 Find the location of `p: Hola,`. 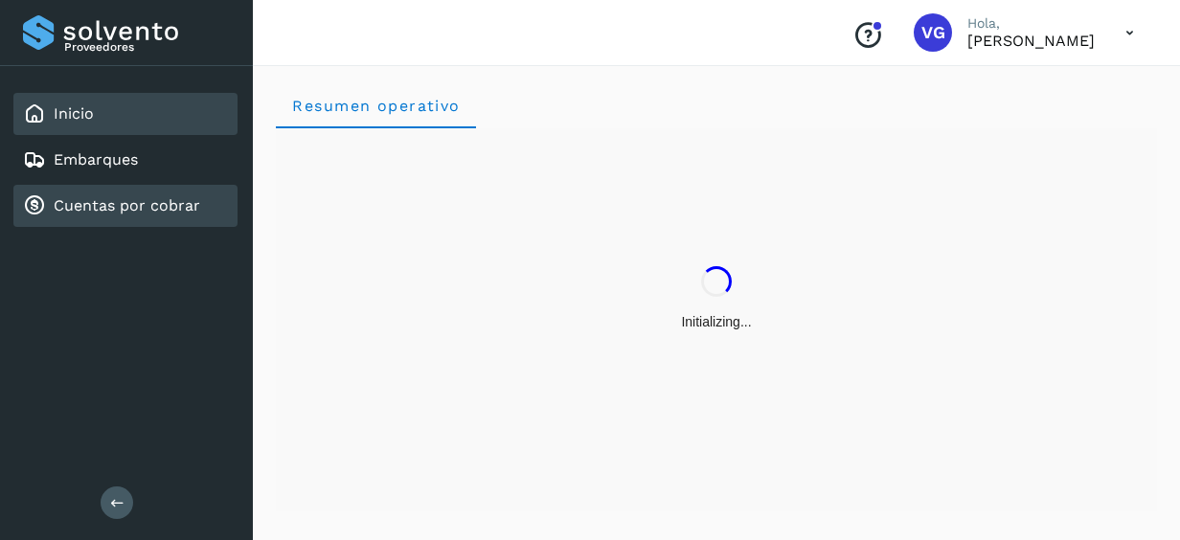

p: Hola, is located at coordinates (1031, 23).